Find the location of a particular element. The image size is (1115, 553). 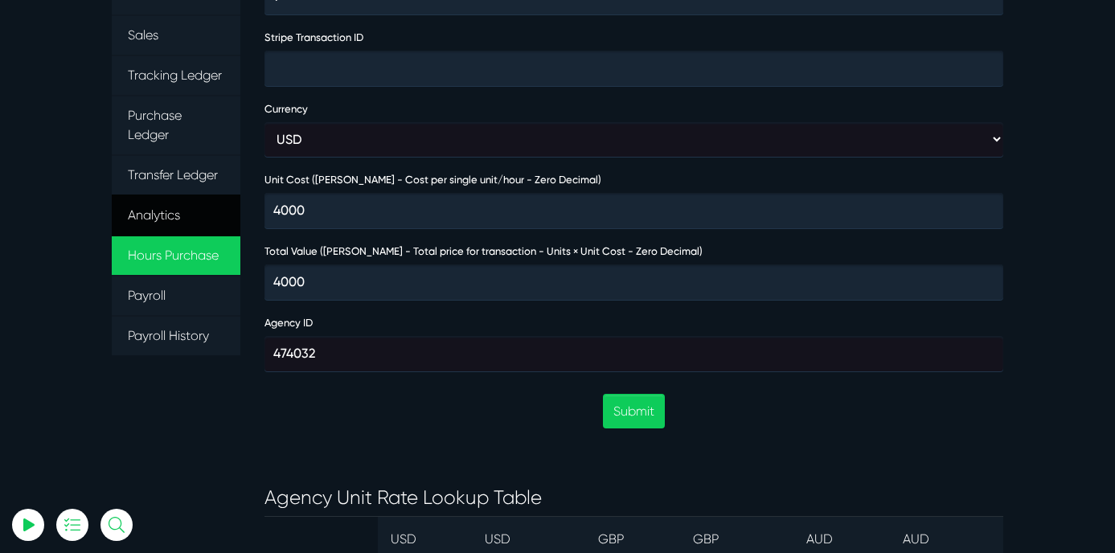

a: Sales is located at coordinates (176, 35).